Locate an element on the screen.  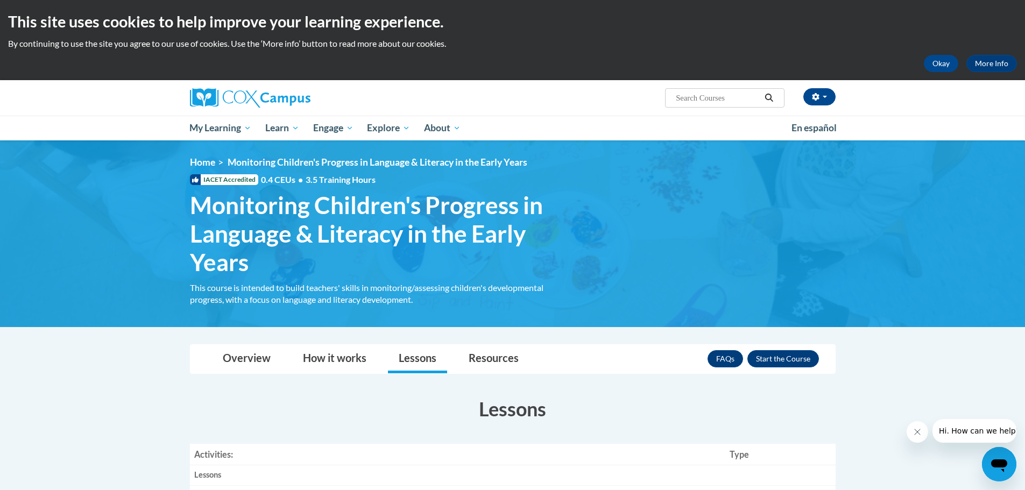
a: Explore is located at coordinates (388, 128).